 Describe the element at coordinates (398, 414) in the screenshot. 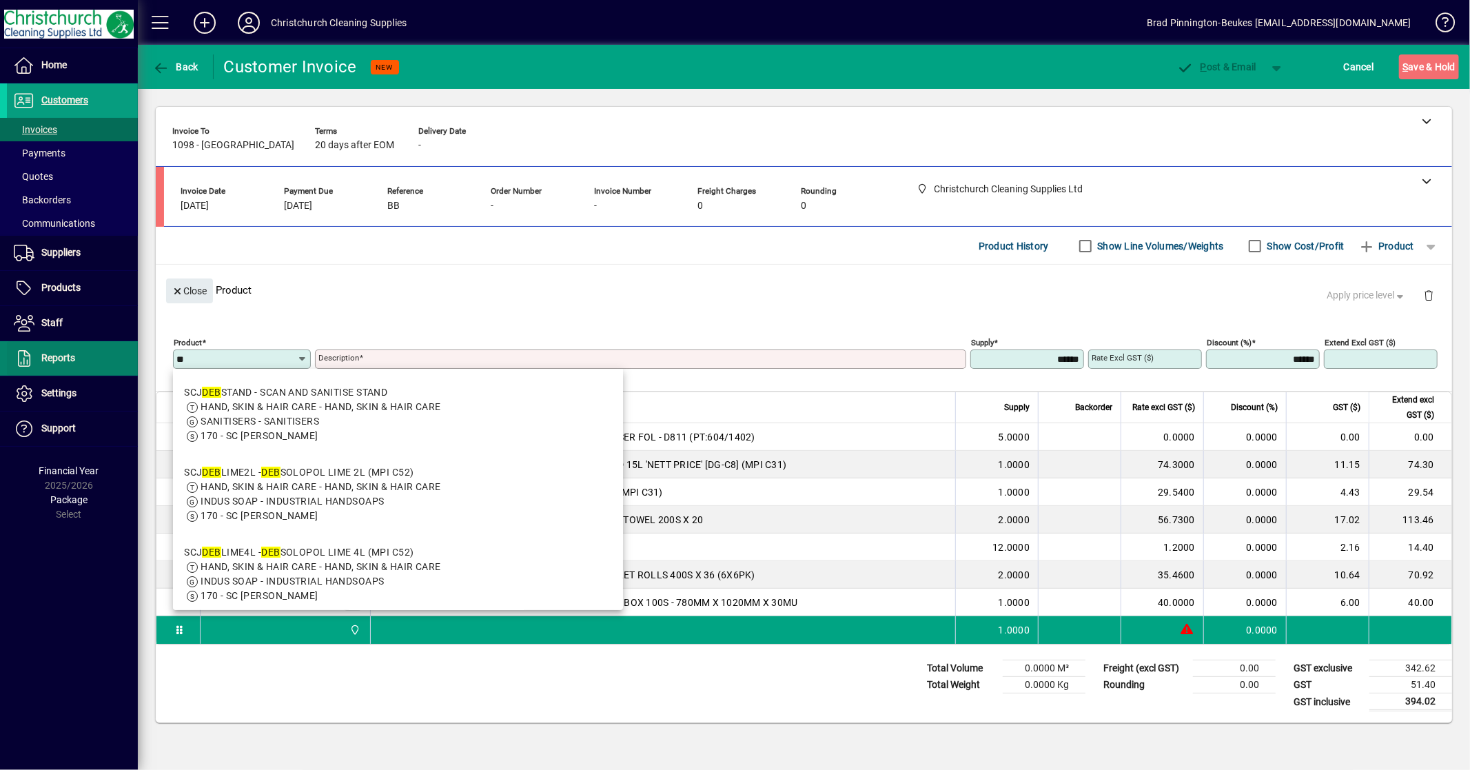

I see `mat-option: SCJDEBSTAND - SCAN AND SANITISE STAND` at that location.